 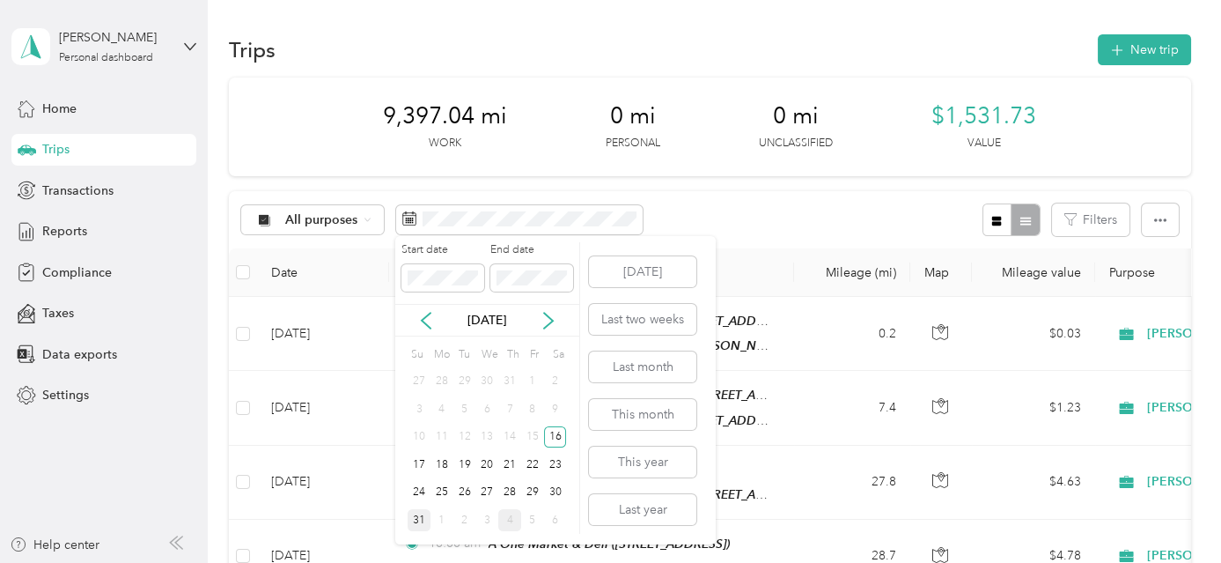 What do you see at coordinates (445, 144) in the screenshot?
I see `p: Work` at bounding box center [445, 144].